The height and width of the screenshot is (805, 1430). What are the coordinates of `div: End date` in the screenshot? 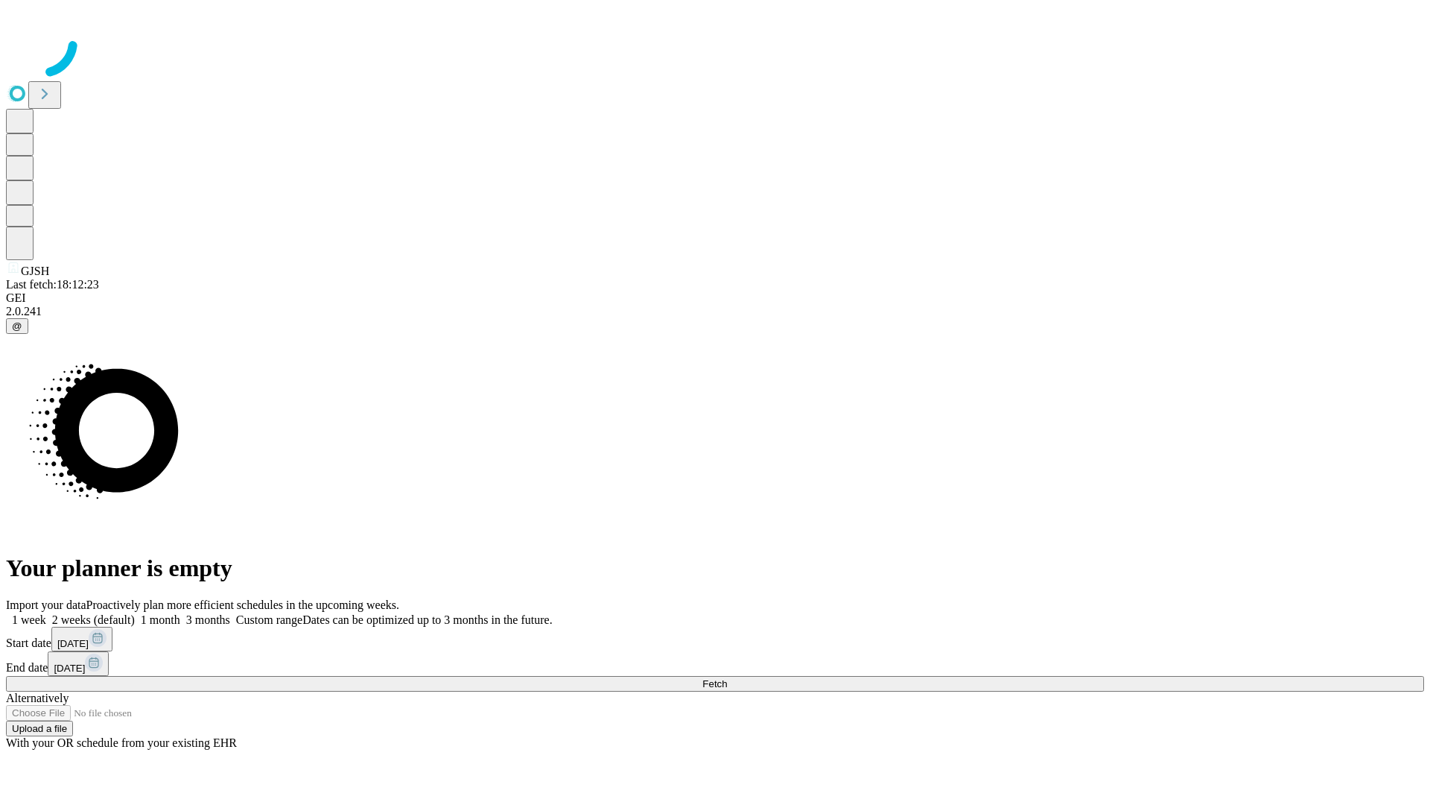 It's located at (715, 663).